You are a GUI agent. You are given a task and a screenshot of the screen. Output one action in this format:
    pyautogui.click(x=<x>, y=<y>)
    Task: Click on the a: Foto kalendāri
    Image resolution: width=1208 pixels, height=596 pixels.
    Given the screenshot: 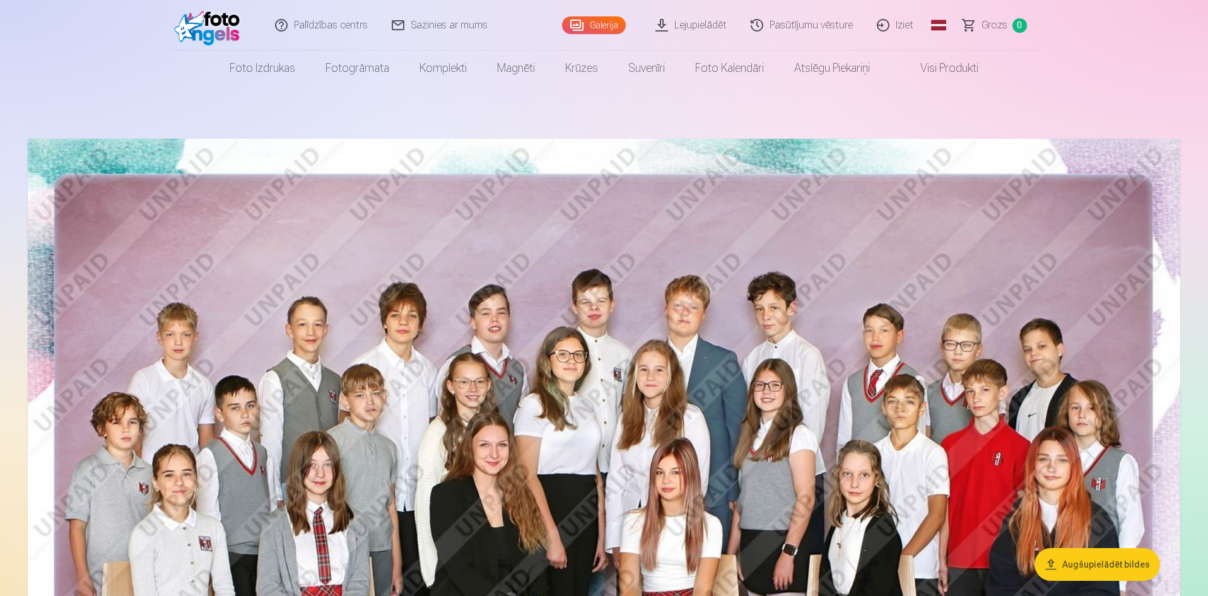 What is the action you would take?
    pyautogui.click(x=729, y=68)
    